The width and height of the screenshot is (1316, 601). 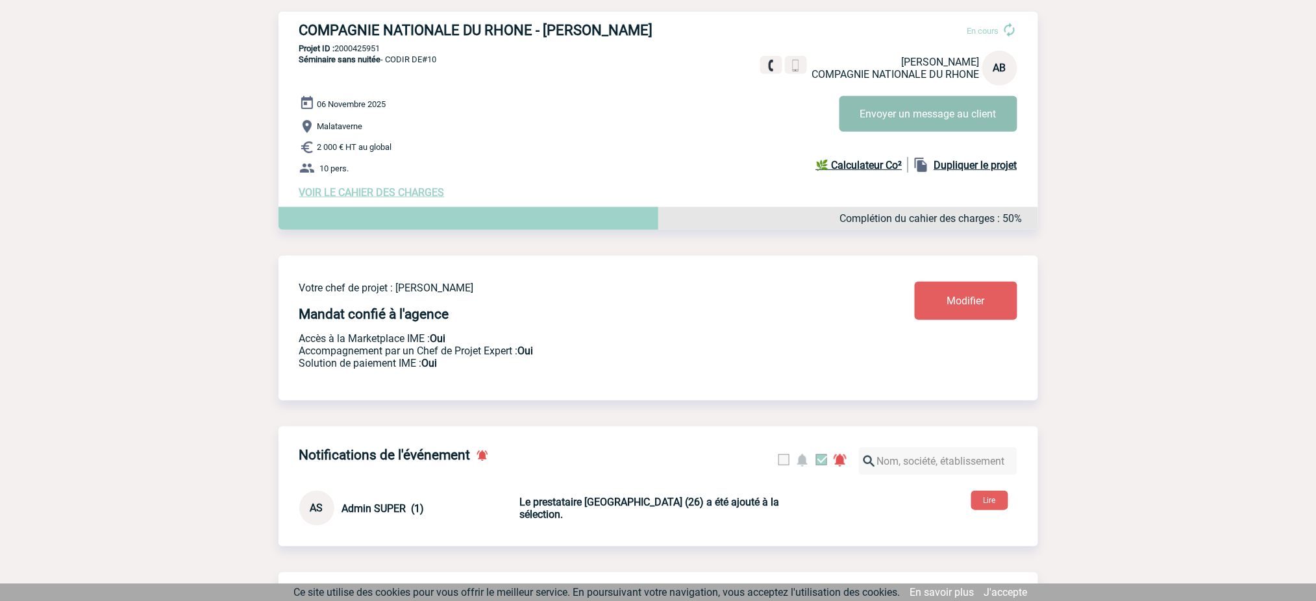 What do you see at coordinates (862, 165) in the screenshot?
I see `a: 🌿 Calculateur Co²` at bounding box center [862, 165].